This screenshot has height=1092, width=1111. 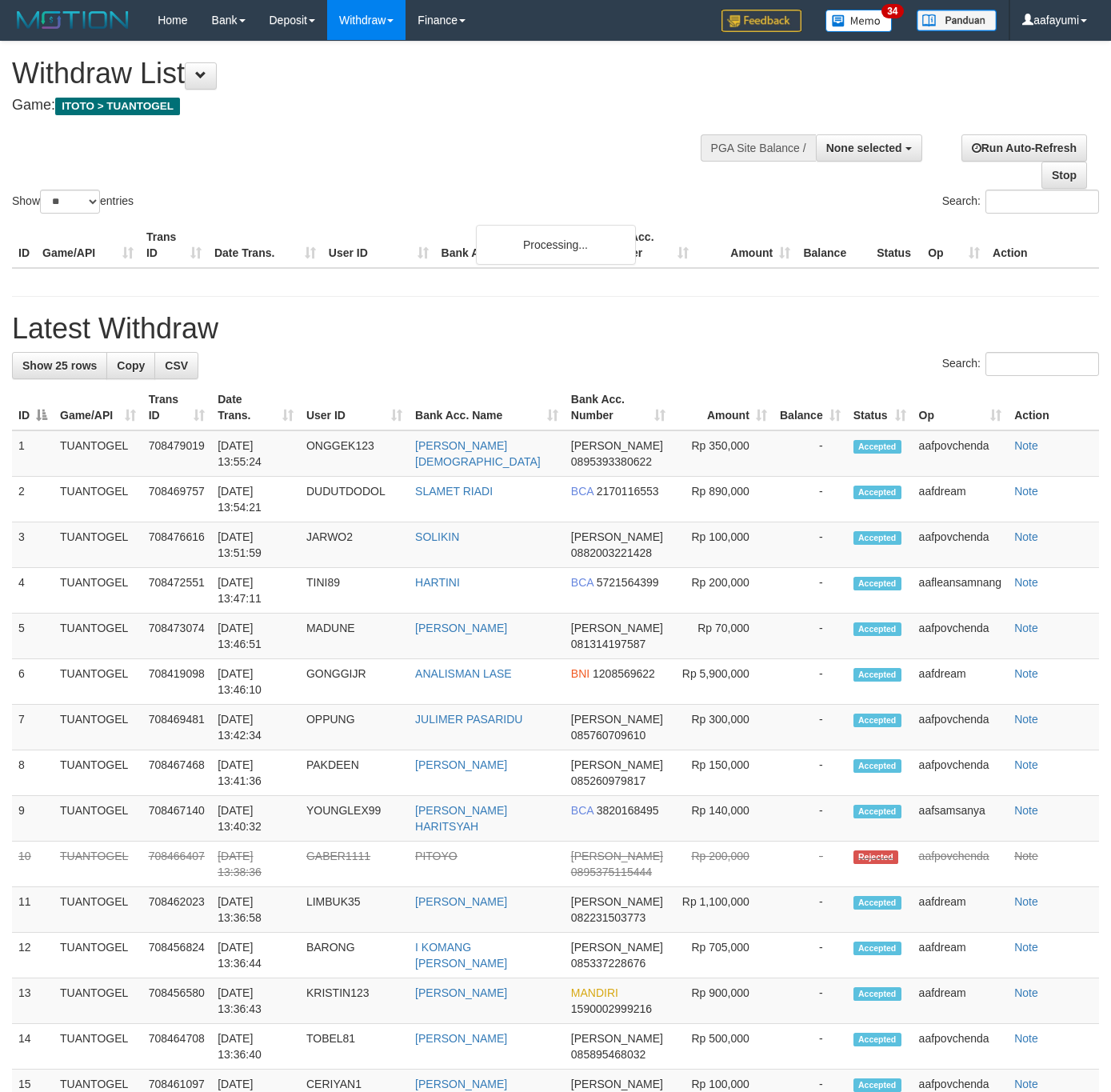 What do you see at coordinates (33, 681) in the screenshot?
I see `td: 6` at bounding box center [33, 681].